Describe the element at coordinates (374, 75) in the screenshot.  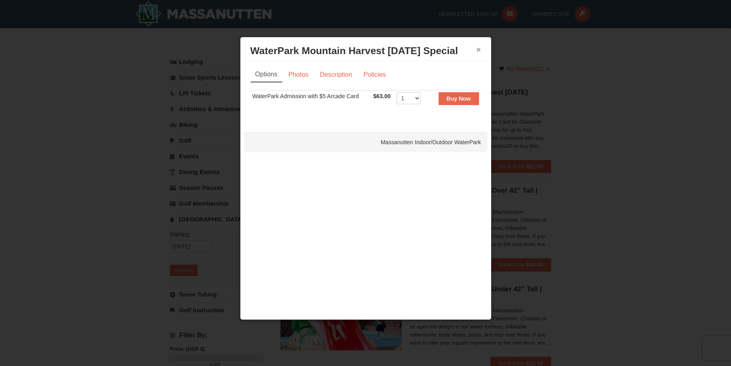
I see `a: Policies` at that location.